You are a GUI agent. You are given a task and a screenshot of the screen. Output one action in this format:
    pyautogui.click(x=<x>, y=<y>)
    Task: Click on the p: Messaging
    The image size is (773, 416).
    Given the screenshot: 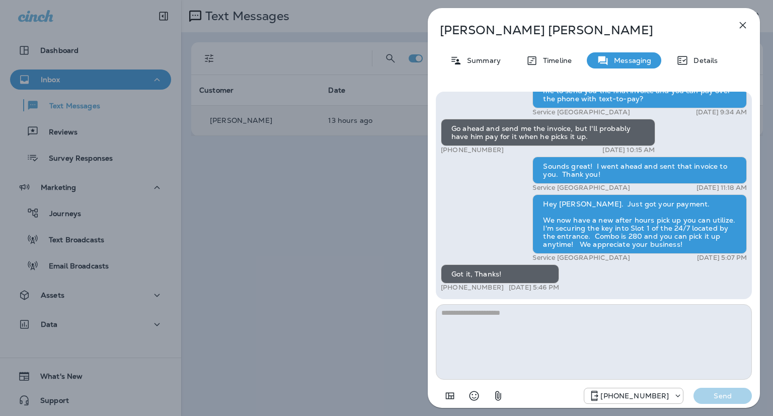 What is the action you would take?
    pyautogui.click(x=630, y=60)
    